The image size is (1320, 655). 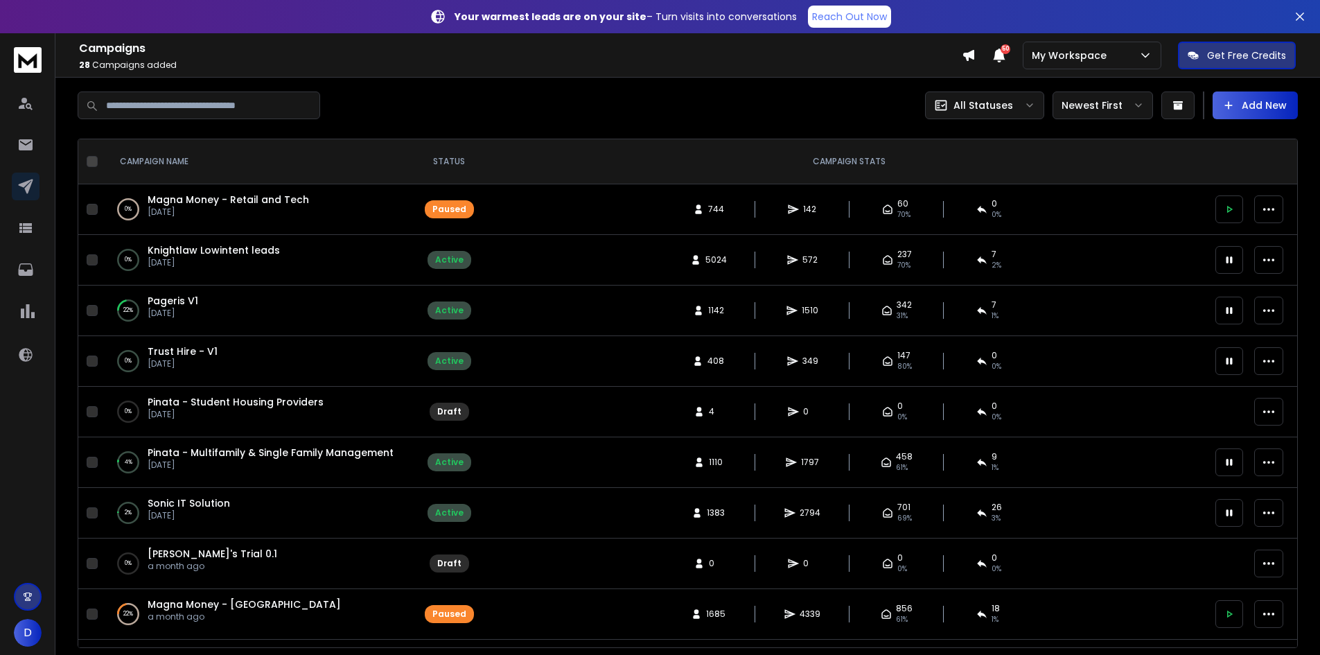 I want to click on span: 69 %, so click(x=904, y=518).